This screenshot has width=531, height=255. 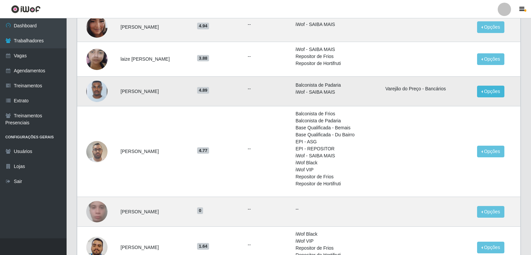 What do you see at coordinates (200, 210) in the screenshot?
I see `span: 0` at bounding box center [200, 210].